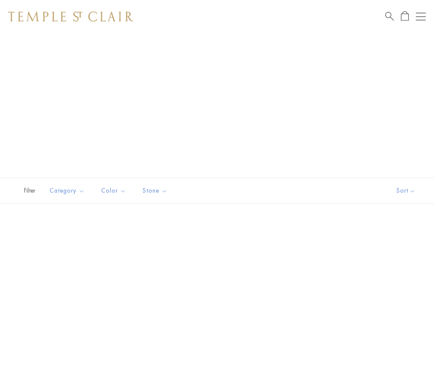  What do you see at coordinates (406, 190) in the screenshot?
I see `button: Show sort by` at bounding box center [406, 190].